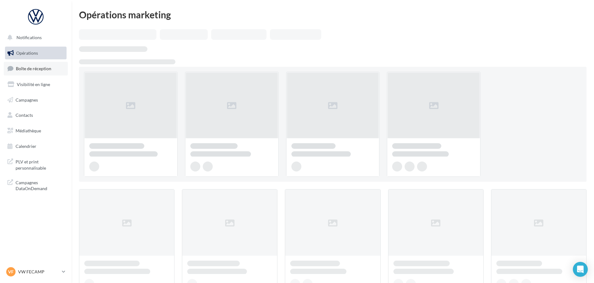 The width and height of the screenshot is (594, 283). Describe the element at coordinates (36, 146) in the screenshot. I see `a: Calendrier` at that location.